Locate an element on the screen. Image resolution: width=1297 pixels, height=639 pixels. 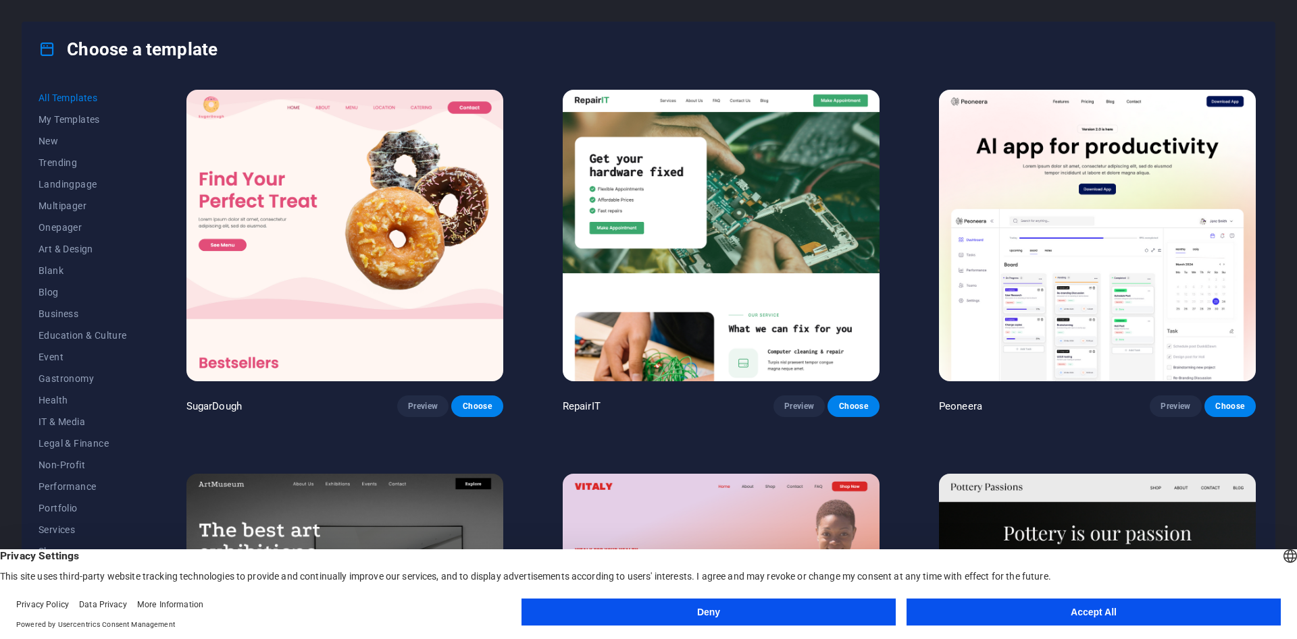
span: Business is located at coordinates (82, 314).